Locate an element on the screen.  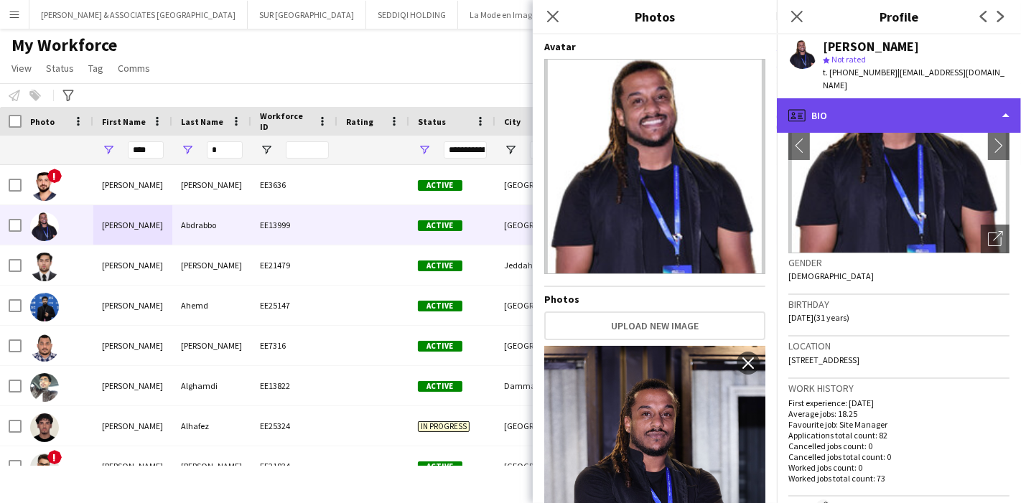
img: Crew avatar or photo is located at coordinates (899, 146).